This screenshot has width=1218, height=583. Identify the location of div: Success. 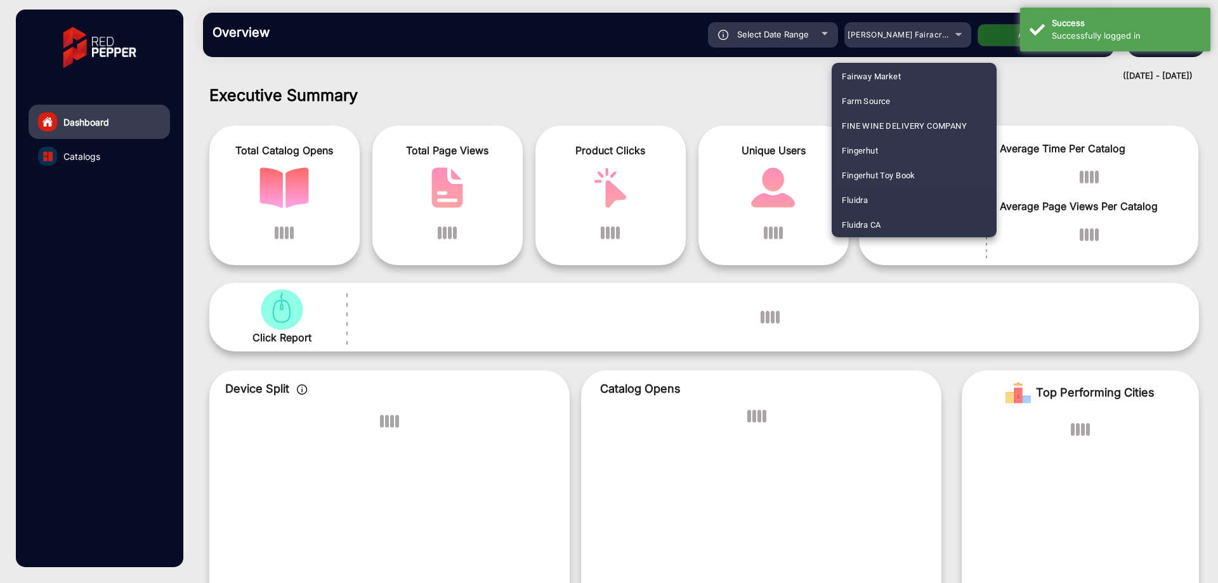
(1126, 23).